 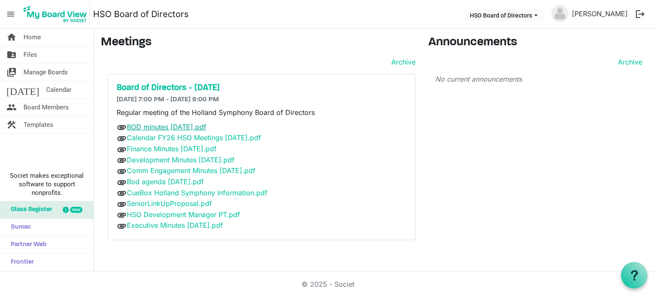 I want to click on span: Files, so click(x=30, y=55).